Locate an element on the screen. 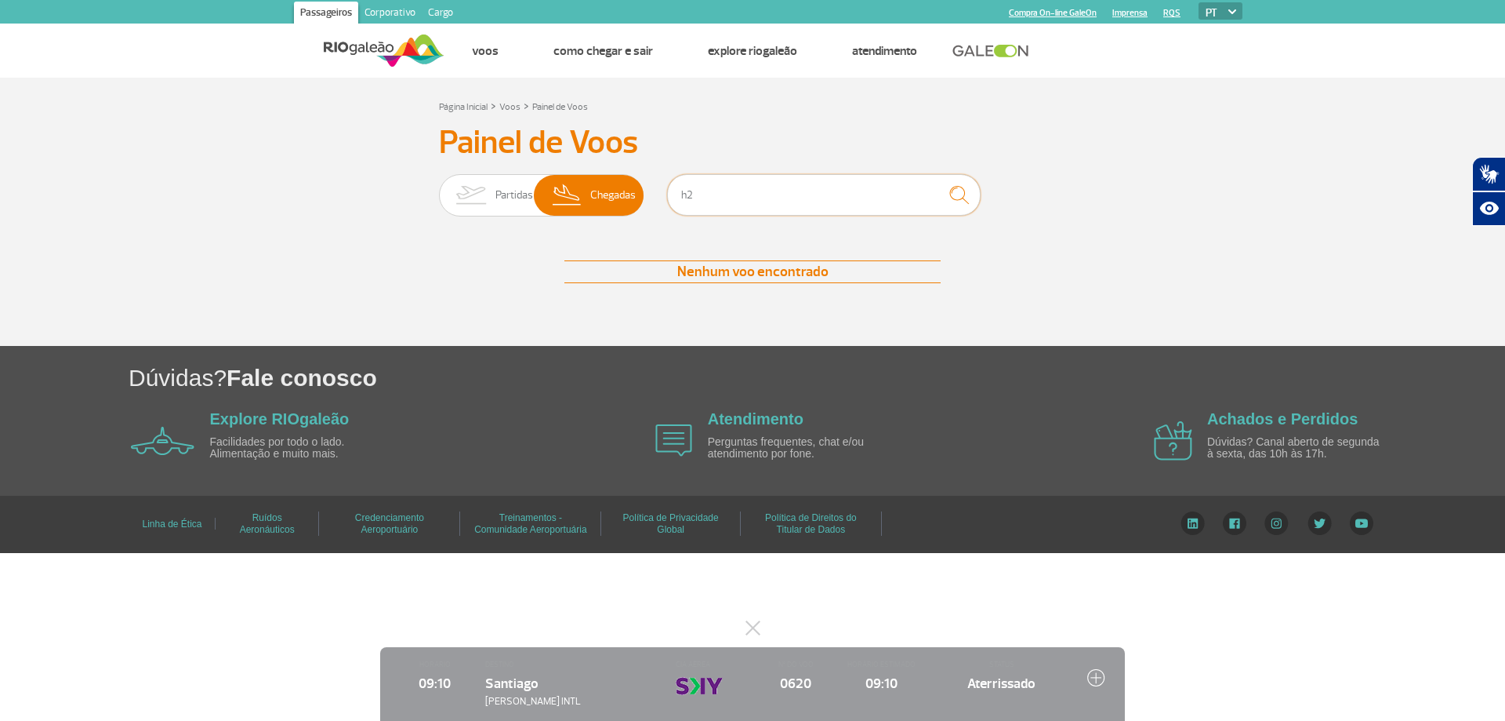  a: Ruídos Aeronáuticos is located at coordinates (267, 523).